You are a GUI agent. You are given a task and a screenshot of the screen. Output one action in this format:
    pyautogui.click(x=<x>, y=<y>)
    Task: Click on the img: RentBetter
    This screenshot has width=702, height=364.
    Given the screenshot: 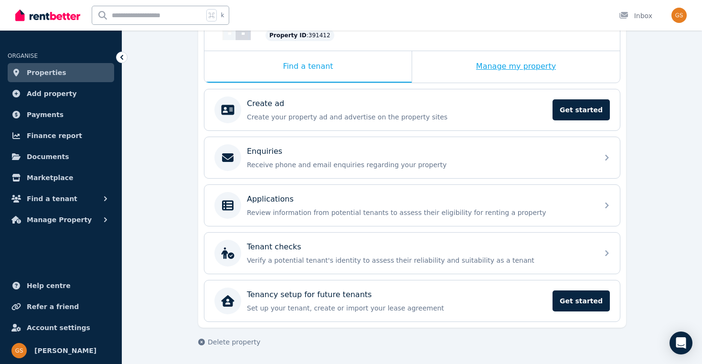 What is the action you would take?
    pyautogui.click(x=48, y=15)
    